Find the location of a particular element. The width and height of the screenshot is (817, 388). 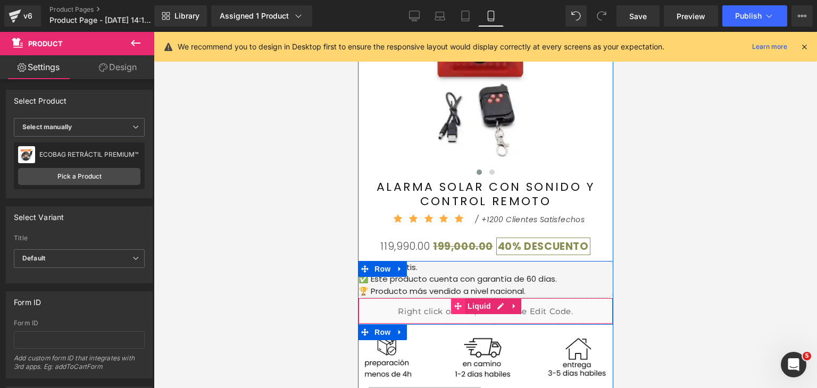

span: Preview is located at coordinates (691, 16).